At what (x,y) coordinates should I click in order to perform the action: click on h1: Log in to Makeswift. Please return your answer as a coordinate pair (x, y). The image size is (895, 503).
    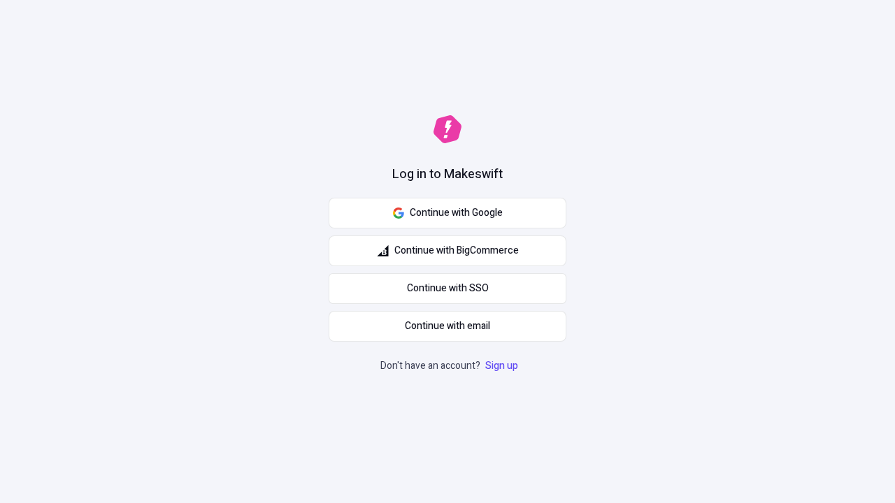
    Looking at the image, I should click on (448, 175).